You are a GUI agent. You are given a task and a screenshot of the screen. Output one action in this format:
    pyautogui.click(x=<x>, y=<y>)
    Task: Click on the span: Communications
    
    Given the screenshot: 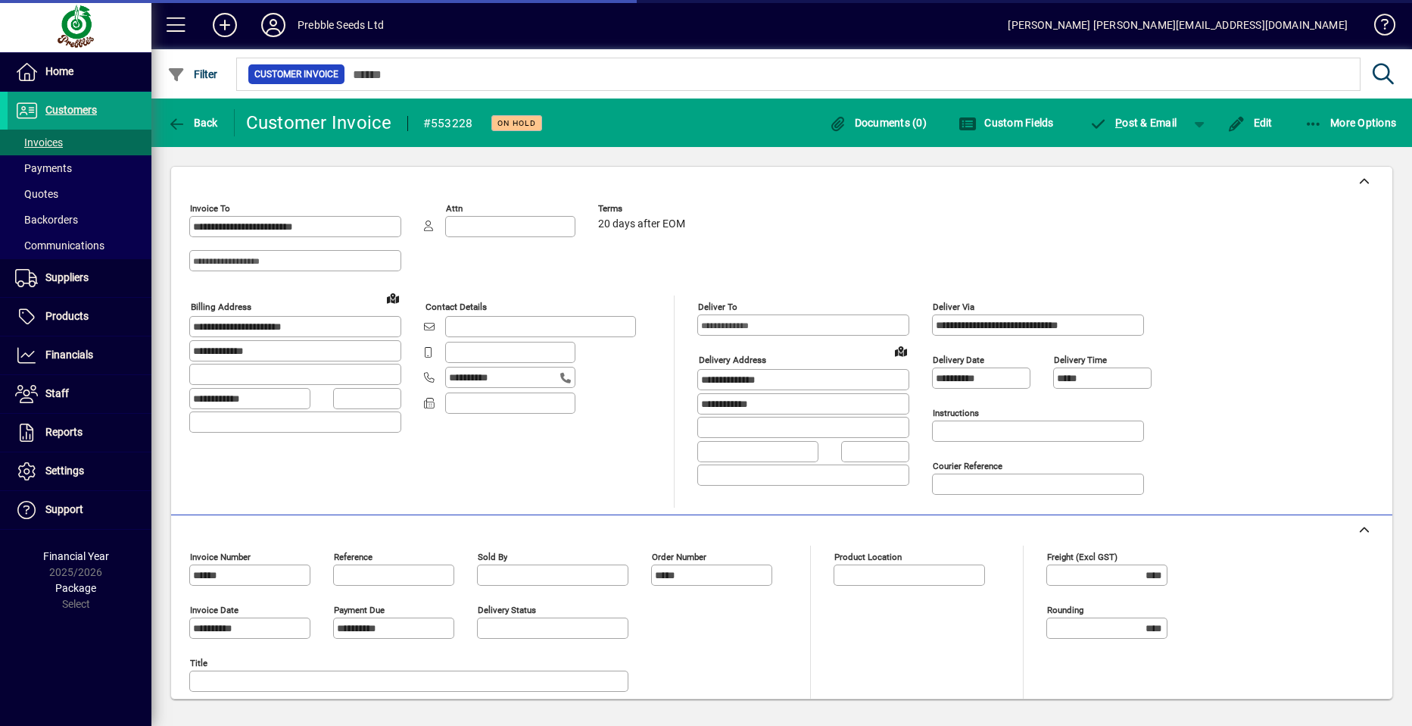 What is the action you would take?
    pyautogui.click(x=60, y=245)
    